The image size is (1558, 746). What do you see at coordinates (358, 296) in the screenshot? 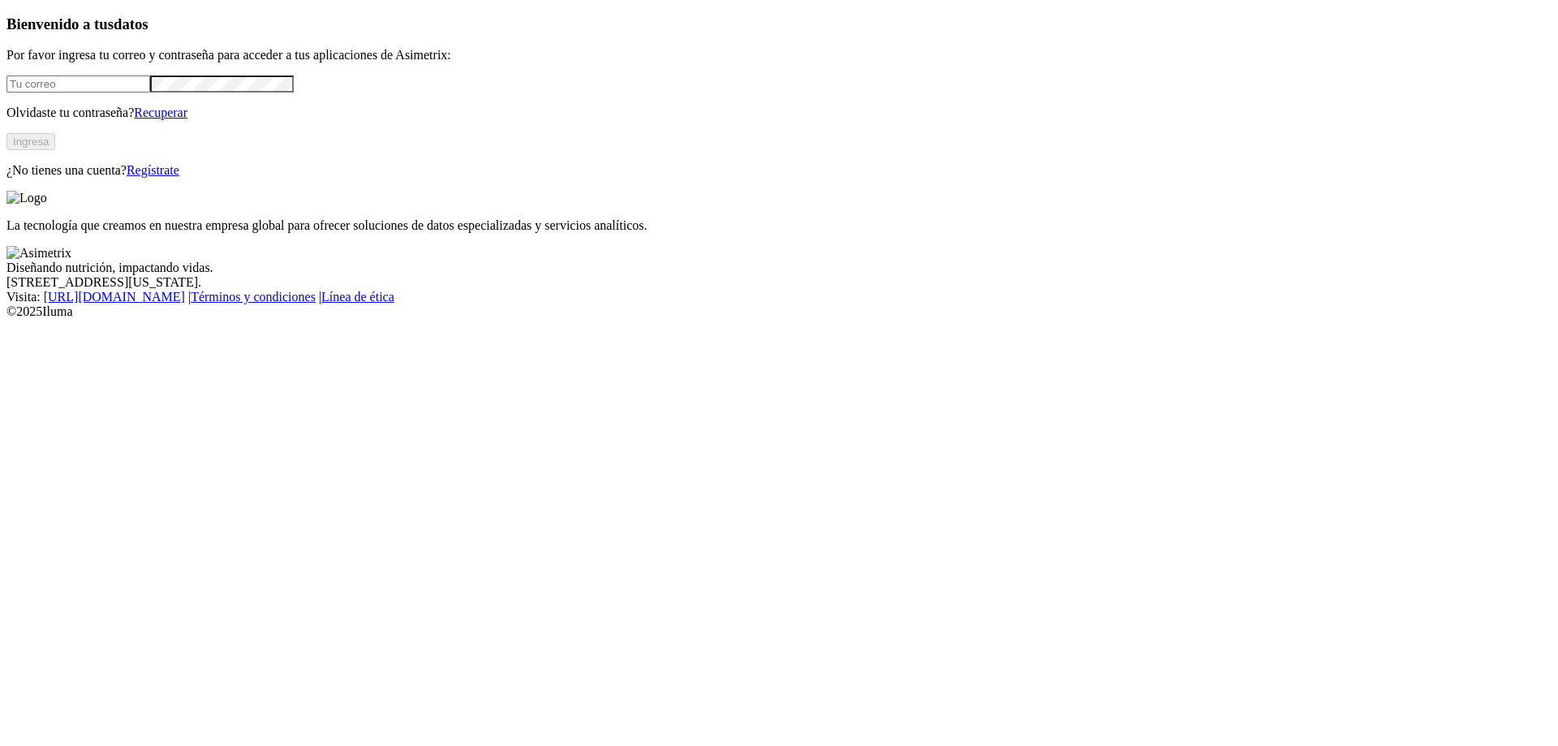
I see `a: Línea de ética` at bounding box center [358, 296].